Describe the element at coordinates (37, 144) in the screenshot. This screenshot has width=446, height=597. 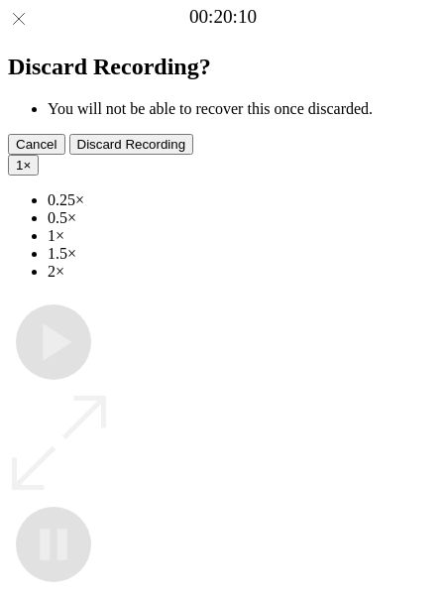
I see `button: Cancel` at that location.